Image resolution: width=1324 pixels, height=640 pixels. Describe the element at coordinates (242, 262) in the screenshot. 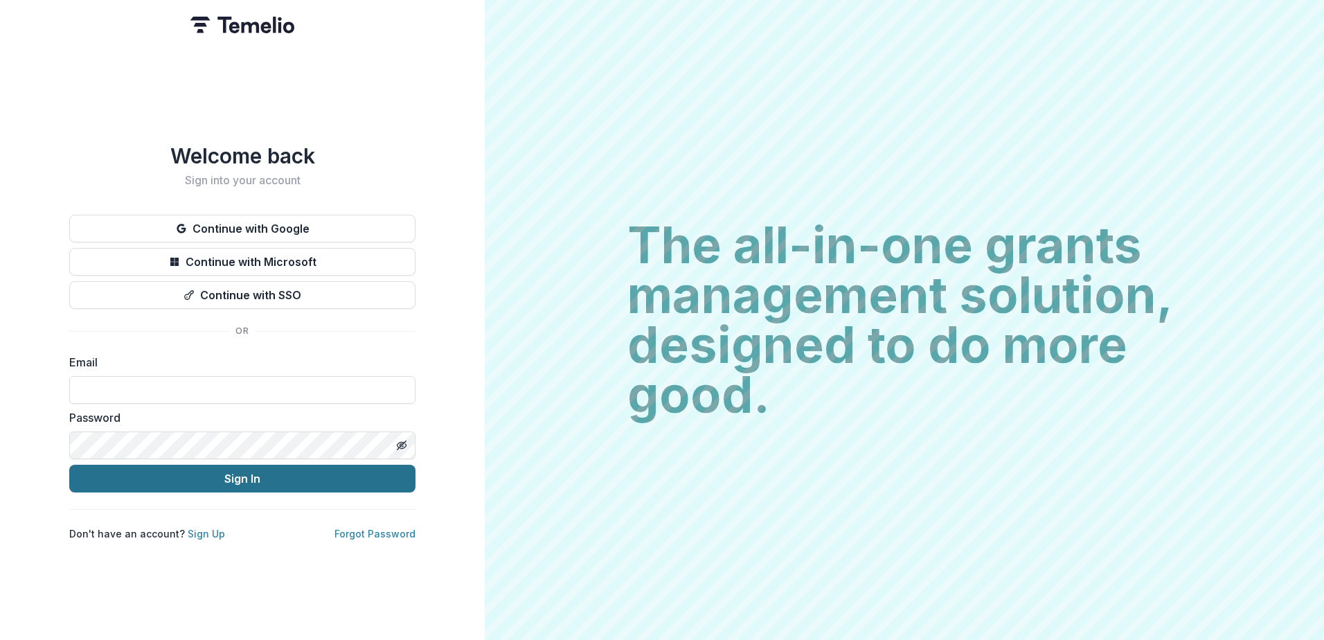

I see `button: Continue with Microsoft` at that location.